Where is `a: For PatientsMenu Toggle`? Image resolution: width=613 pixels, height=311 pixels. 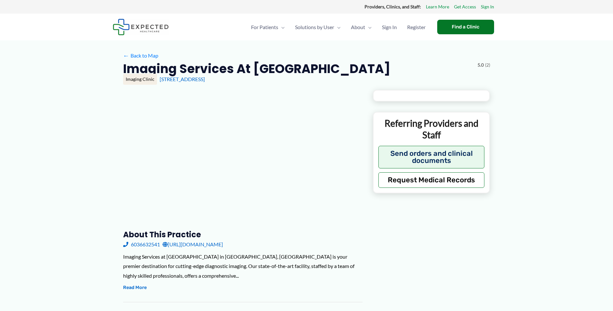 a: For PatientsMenu Toggle is located at coordinates (268, 27).